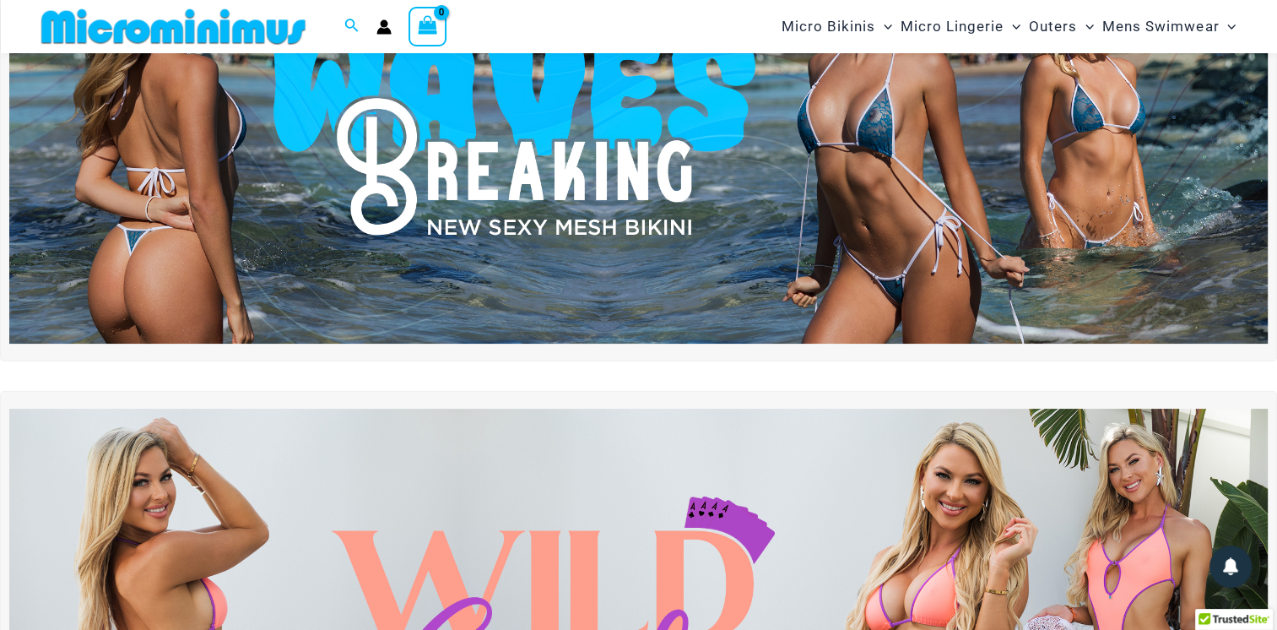 Image resolution: width=1277 pixels, height=630 pixels. Describe the element at coordinates (173, 26) in the screenshot. I see `img: MM SHOP LOGO FLAT` at that location.